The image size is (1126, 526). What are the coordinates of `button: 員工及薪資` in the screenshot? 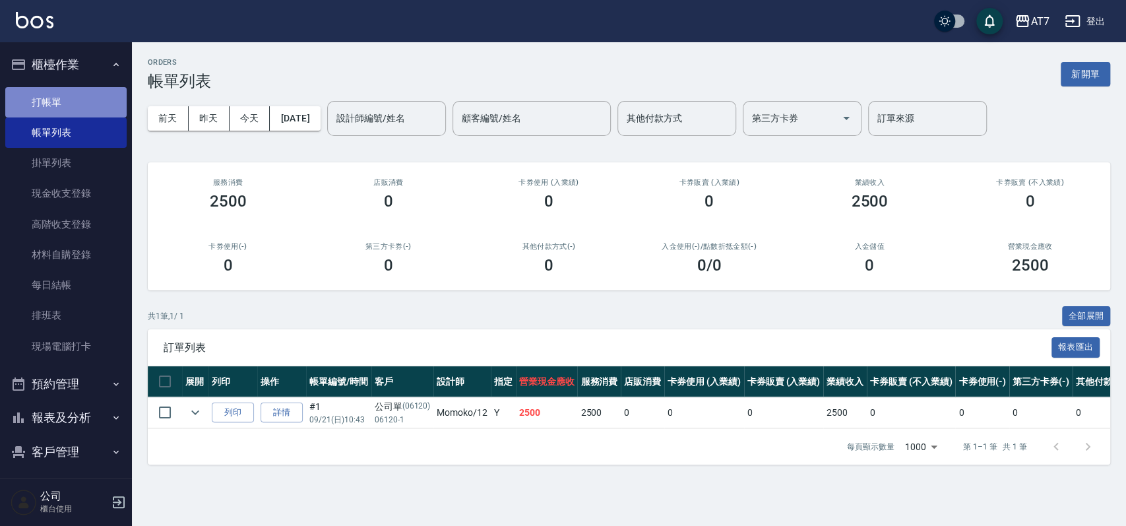 It's located at (66, 485).